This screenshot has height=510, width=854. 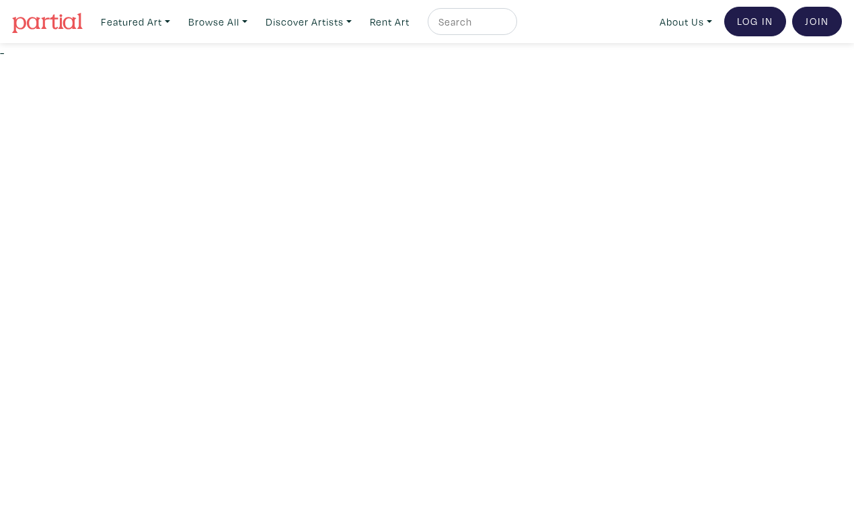 I want to click on a: Join, so click(x=817, y=22).